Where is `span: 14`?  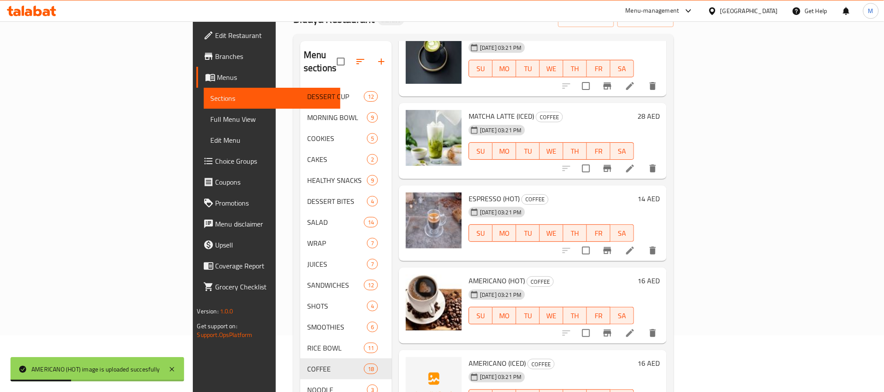
span: 14 is located at coordinates (371, 222).